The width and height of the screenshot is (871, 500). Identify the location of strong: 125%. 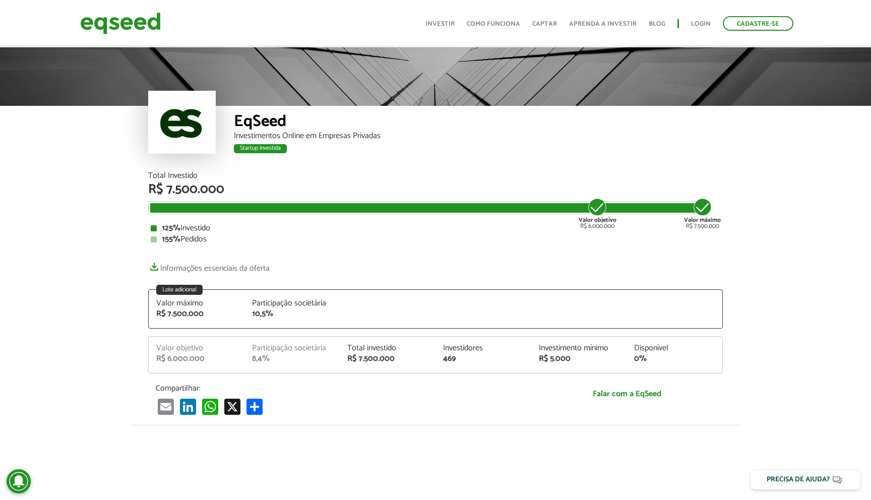
(171, 228).